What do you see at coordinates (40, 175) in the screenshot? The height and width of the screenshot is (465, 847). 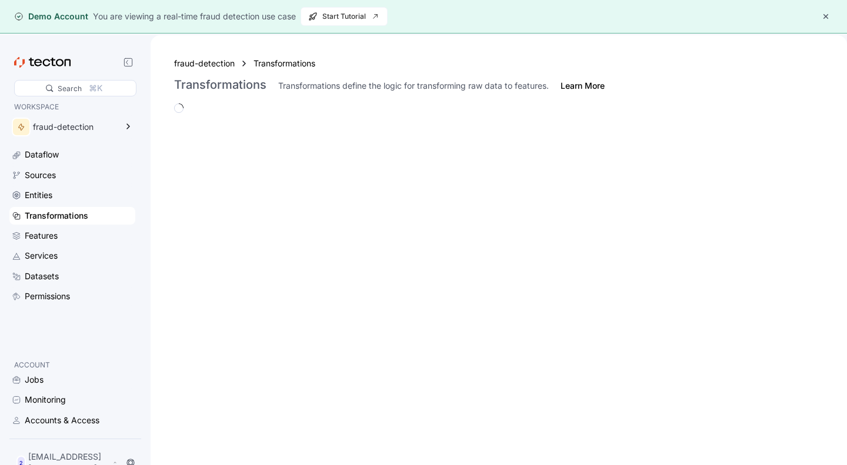 I see `div: Sources` at bounding box center [40, 175].